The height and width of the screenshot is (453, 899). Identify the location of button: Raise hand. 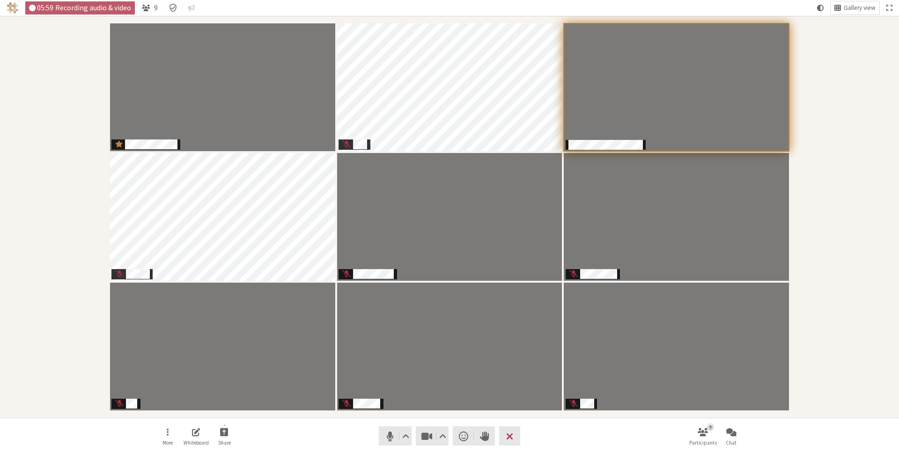
(484, 436).